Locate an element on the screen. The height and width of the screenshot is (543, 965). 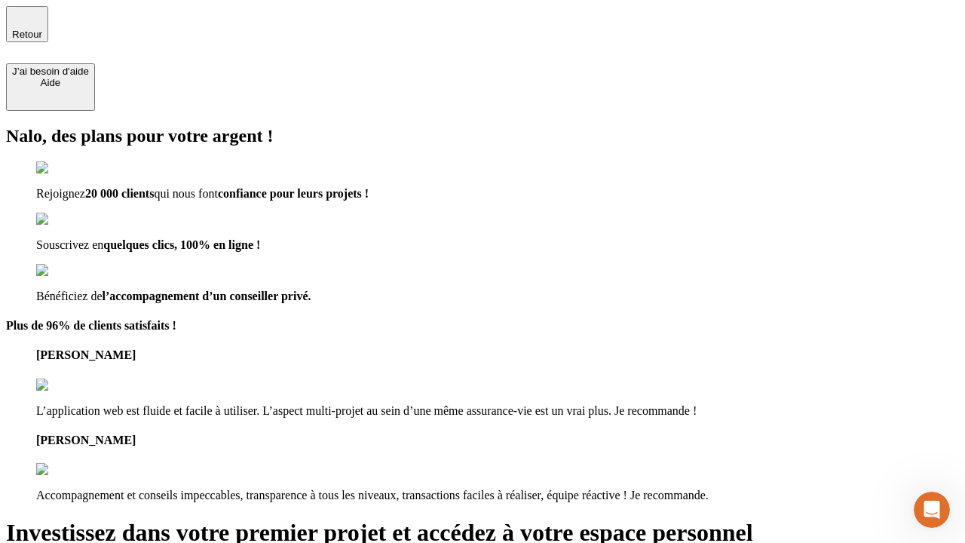
span: Souscrivez en is located at coordinates (69, 244).